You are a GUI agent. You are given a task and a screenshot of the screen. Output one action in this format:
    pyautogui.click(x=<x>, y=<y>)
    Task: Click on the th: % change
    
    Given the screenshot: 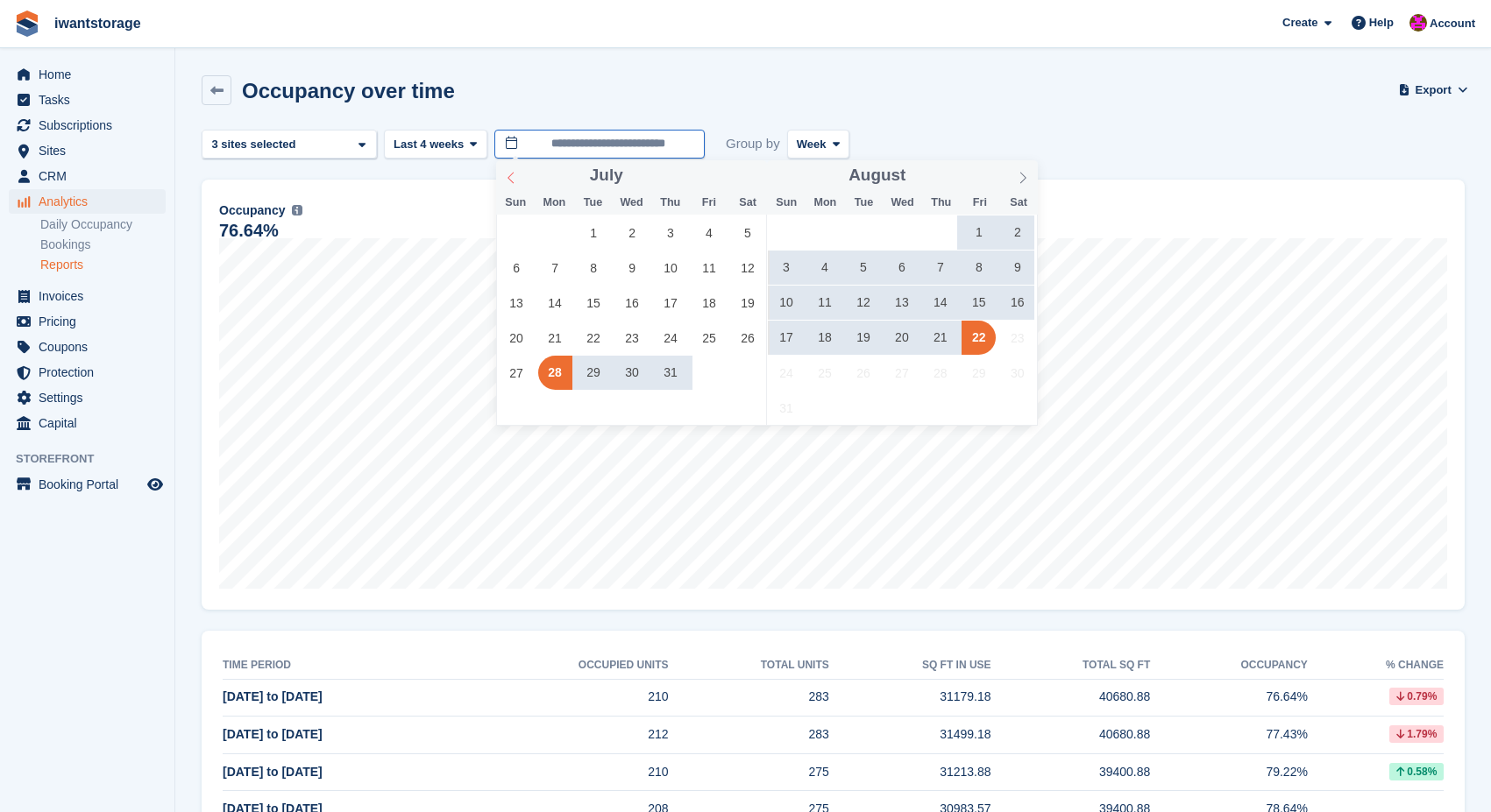 What is the action you would take?
    pyautogui.click(x=1375, y=666)
    